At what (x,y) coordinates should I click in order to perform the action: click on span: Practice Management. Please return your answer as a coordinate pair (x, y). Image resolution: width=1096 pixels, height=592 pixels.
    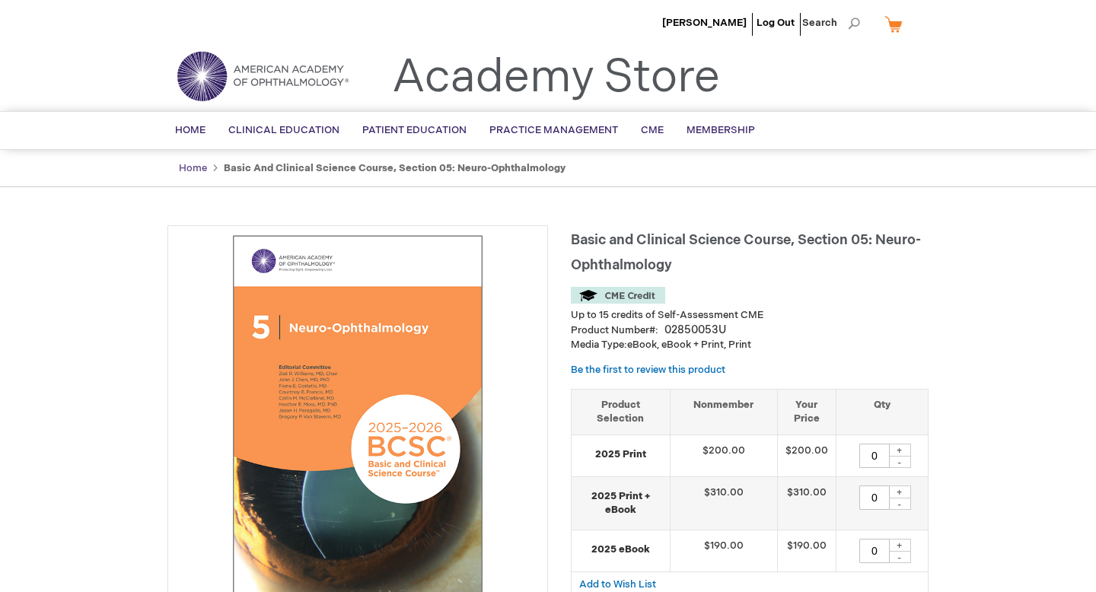
    Looking at the image, I should click on (553, 130).